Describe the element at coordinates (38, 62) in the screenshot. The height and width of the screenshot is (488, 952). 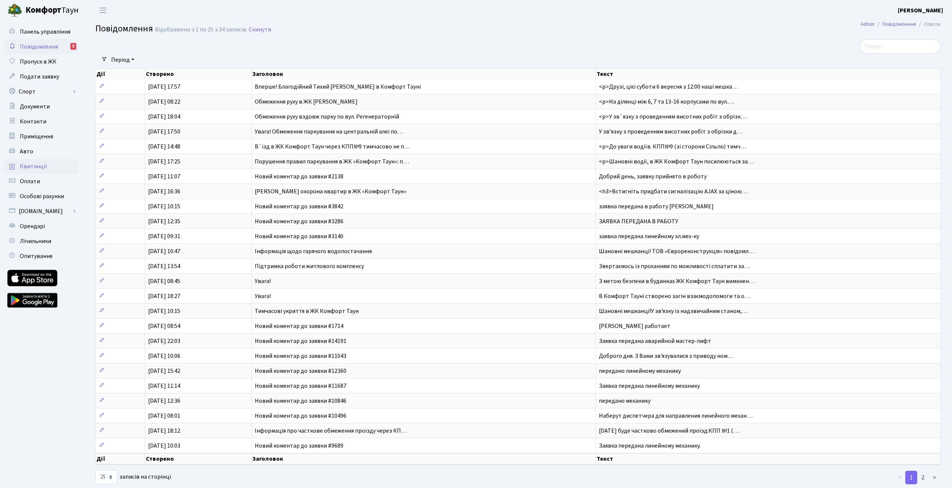
I see `span: Пропуск в ЖК` at that location.